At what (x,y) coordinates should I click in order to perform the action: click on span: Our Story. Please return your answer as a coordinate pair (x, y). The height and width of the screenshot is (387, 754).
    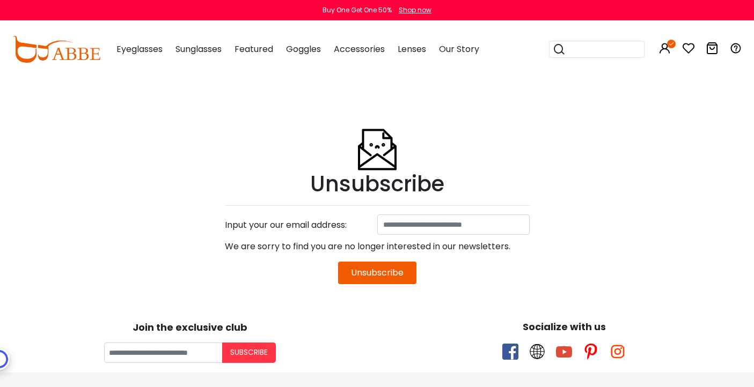
    Looking at the image, I should click on (459, 49).